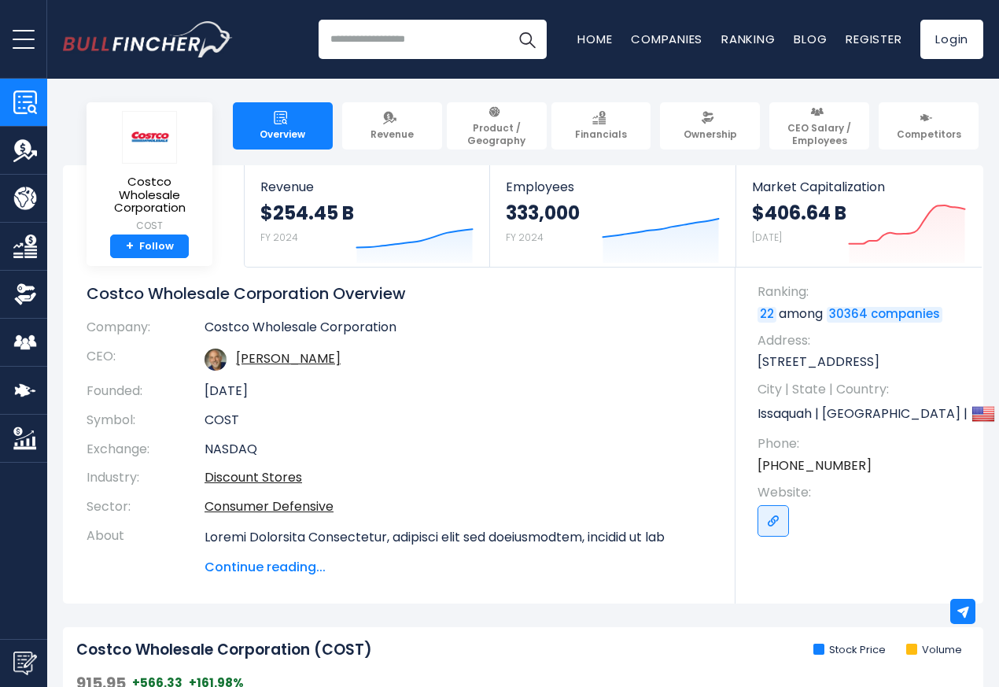 The image size is (999, 687). I want to click on a: Discount Stores, so click(253, 477).